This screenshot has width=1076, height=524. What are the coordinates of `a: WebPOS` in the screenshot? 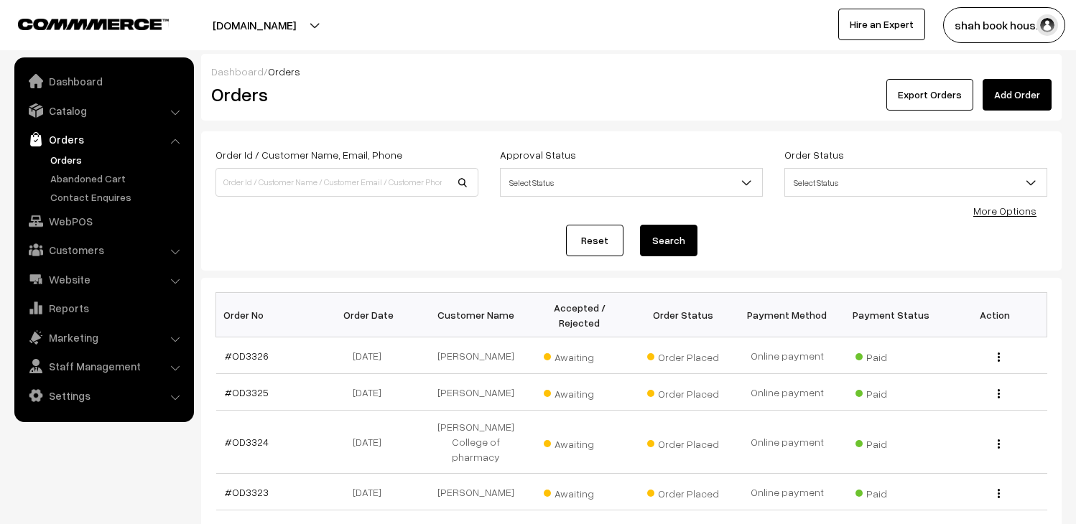 It's located at (103, 221).